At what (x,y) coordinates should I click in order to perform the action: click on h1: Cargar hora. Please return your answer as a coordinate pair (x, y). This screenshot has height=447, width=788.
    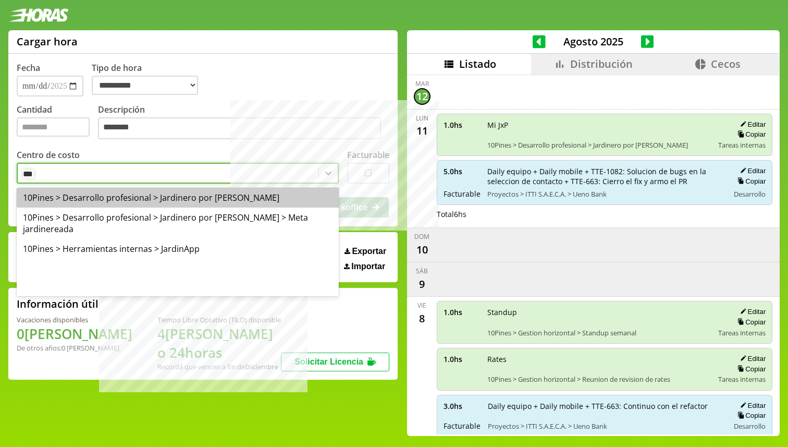
    Looking at the image, I should click on (47, 41).